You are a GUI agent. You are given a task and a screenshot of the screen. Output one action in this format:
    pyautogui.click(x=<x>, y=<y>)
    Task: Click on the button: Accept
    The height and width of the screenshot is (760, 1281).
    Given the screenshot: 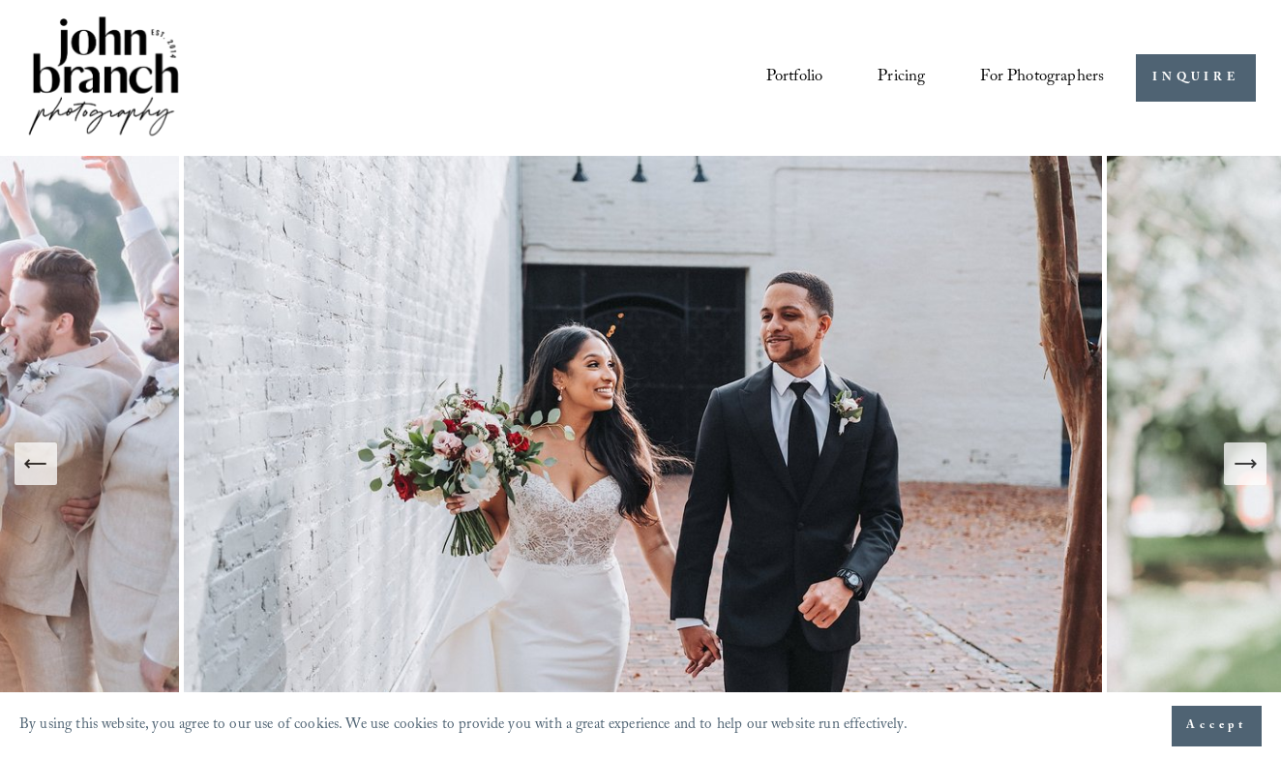 What is the action you would take?
    pyautogui.click(x=1216, y=726)
    